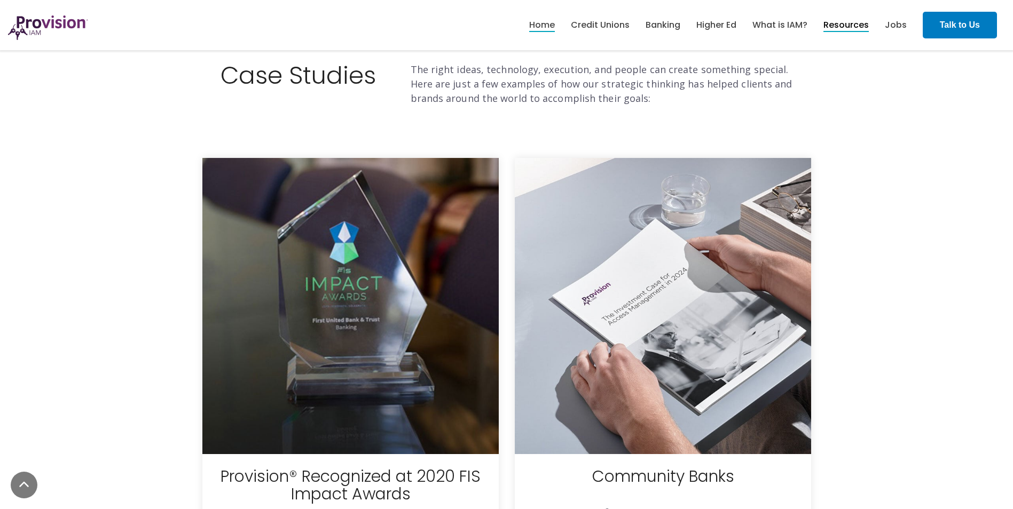  I want to click on h3: Community Banks, so click(662, 485).